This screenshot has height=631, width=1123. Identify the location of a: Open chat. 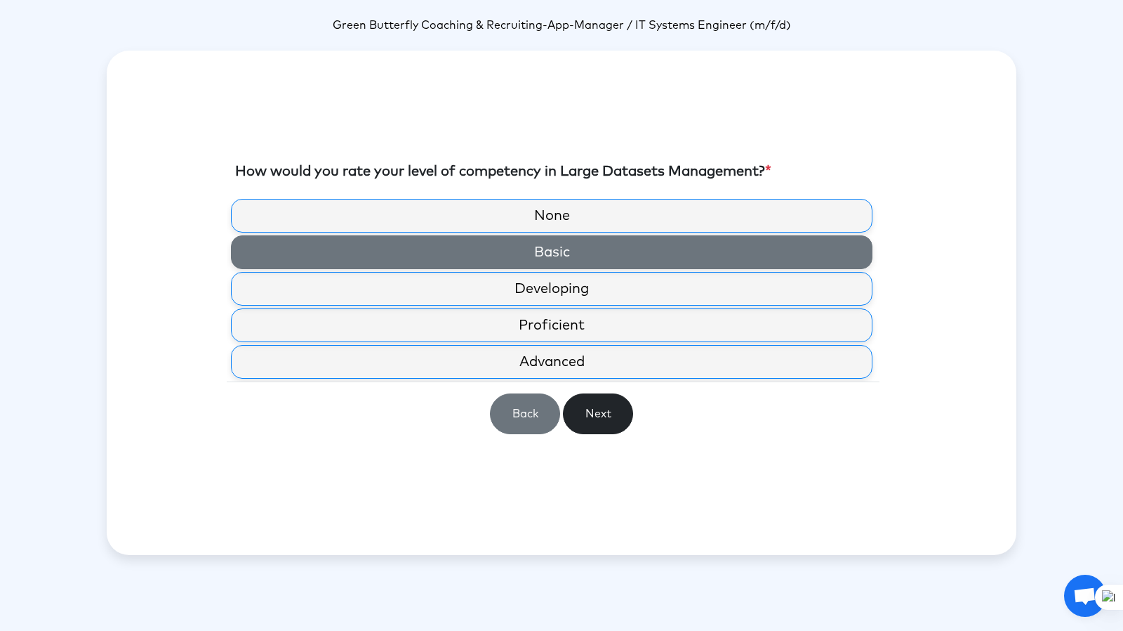
(1086, 595).